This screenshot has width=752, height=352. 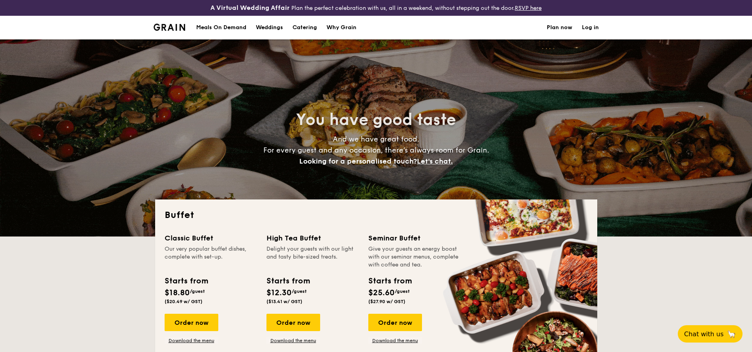 I want to click on div: Classic Buffet, so click(x=211, y=238).